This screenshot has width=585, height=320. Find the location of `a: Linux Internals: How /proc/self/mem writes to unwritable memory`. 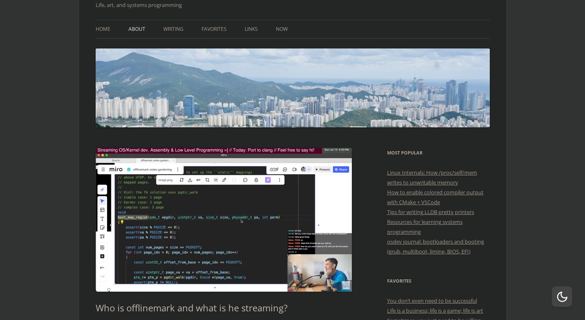

a: Linux Internals: How /proc/self/mem writes to unwritable memory is located at coordinates (432, 177).